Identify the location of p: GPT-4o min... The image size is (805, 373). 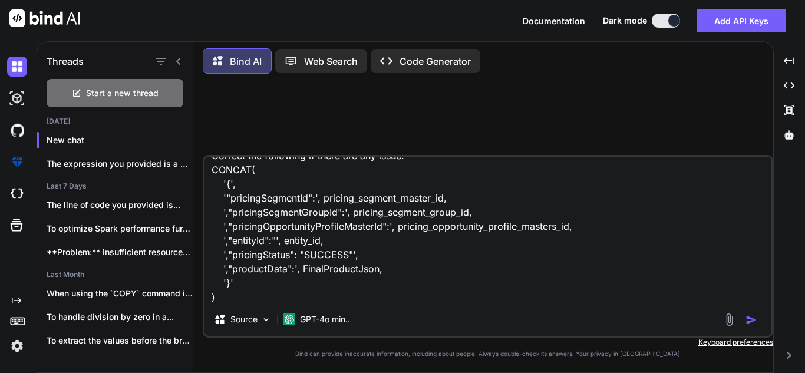
(325, 319).